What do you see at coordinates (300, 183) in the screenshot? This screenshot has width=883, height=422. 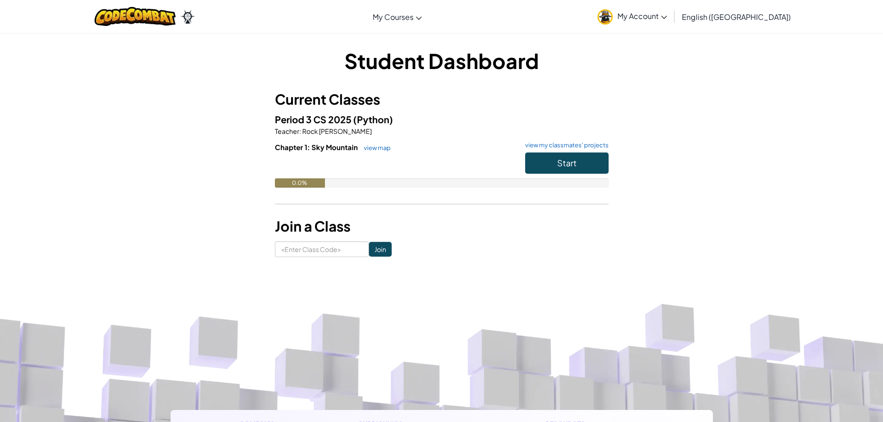 I see `div: 0.0%` at bounding box center [300, 183].